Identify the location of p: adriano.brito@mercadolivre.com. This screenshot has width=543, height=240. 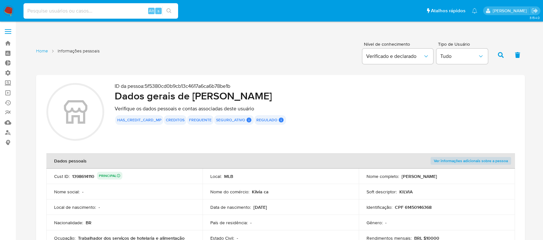
(510, 11).